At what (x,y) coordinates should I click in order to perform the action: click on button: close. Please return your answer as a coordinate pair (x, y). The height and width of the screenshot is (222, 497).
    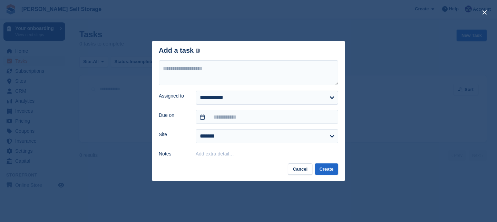
    Looking at the image, I should click on (484, 12).